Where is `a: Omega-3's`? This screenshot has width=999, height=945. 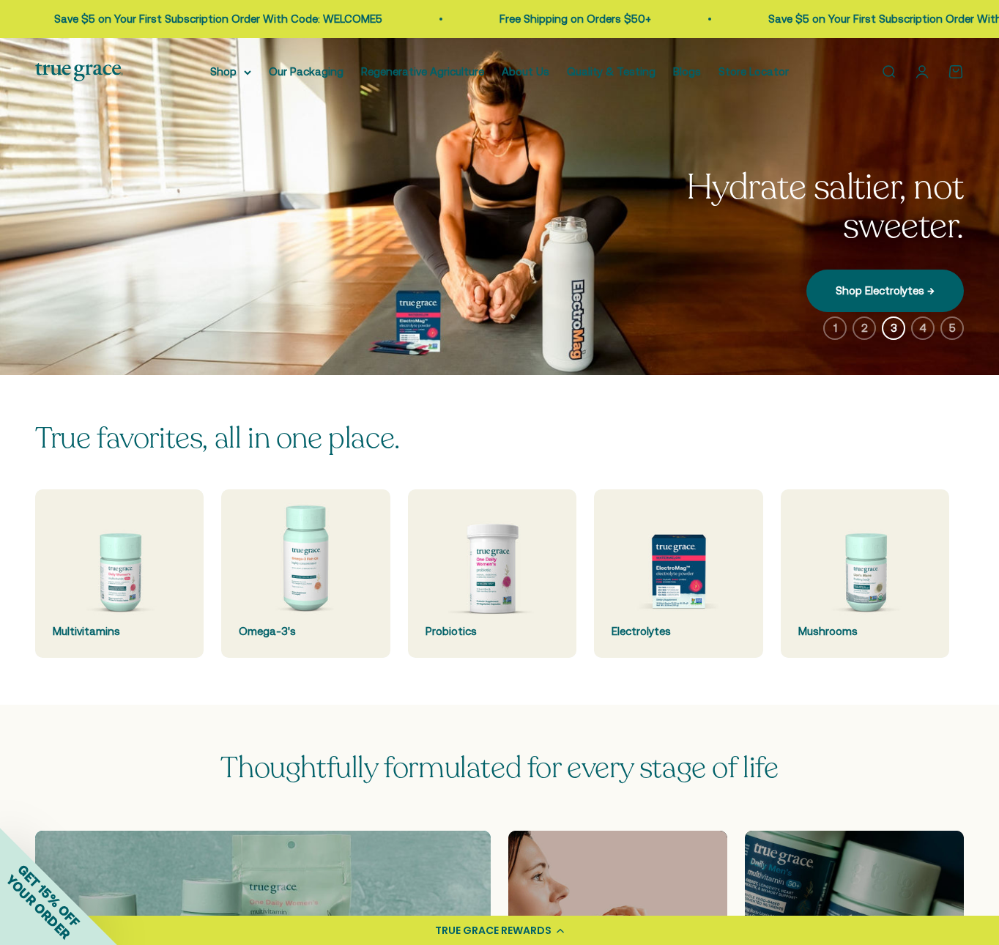
a: Omega-3's is located at coordinates (305, 573).